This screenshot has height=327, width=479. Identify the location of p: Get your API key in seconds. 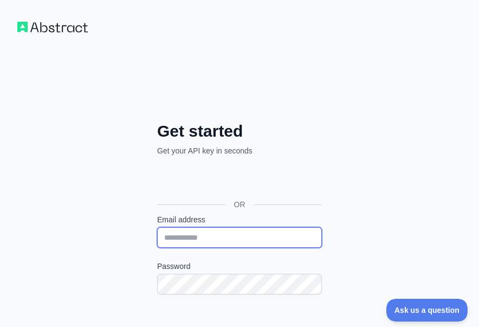
(239, 151).